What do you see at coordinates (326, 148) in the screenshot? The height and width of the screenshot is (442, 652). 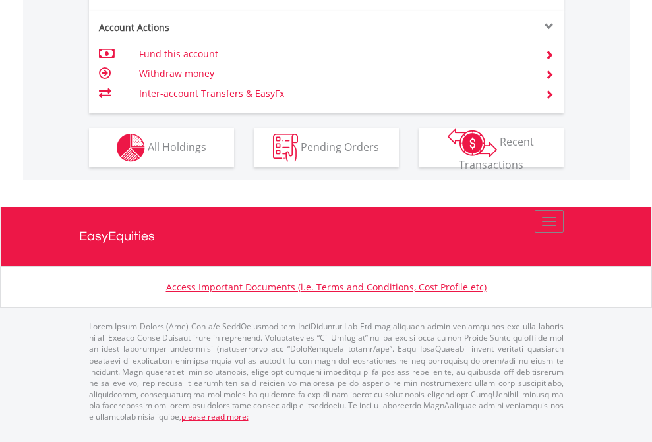 I see `button: Pending Orders` at bounding box center [326, 148].